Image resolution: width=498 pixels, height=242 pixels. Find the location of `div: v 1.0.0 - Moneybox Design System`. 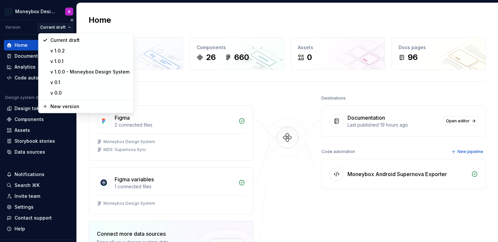

div: v 1.0.0 - Moneybox Design System is located at coordinates (90, 72).